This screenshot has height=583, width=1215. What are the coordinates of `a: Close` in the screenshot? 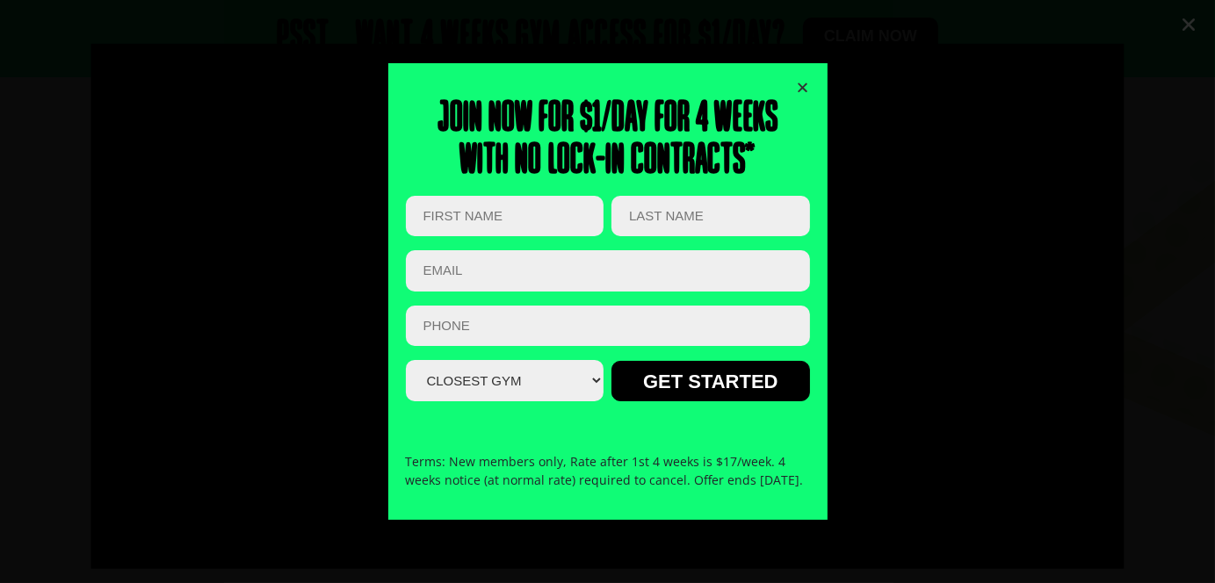 It's located at (803, 87).